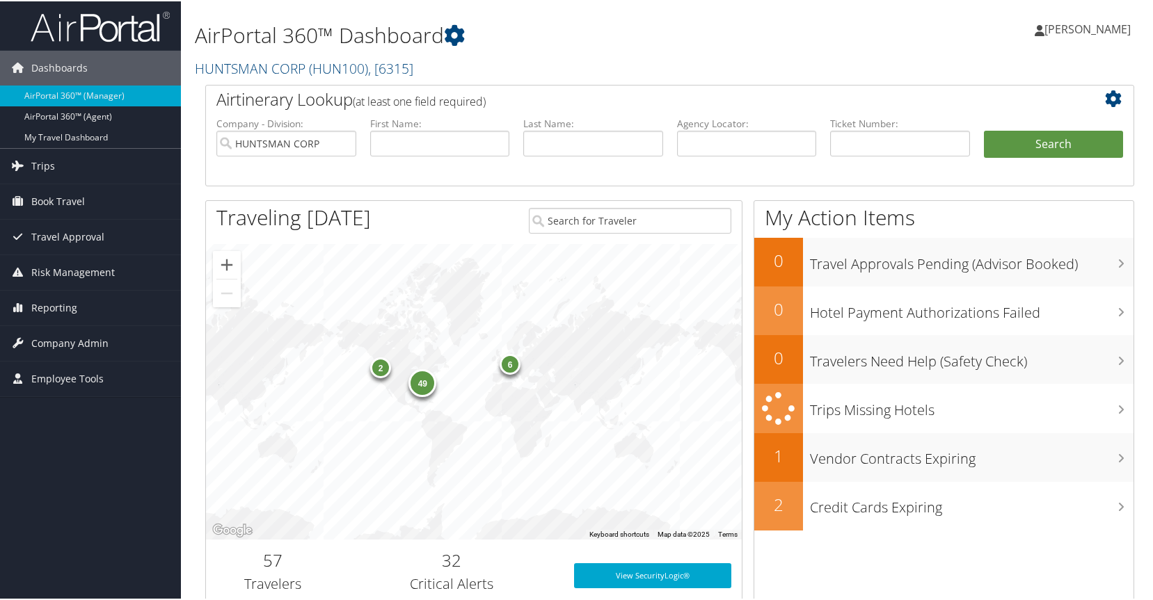 This screenshot has width=1153, height=600. Describe the element at coordinates (944, 310) in the screenshot. I see `a: 0Hotel Payment Authorizations Failed` at that location.